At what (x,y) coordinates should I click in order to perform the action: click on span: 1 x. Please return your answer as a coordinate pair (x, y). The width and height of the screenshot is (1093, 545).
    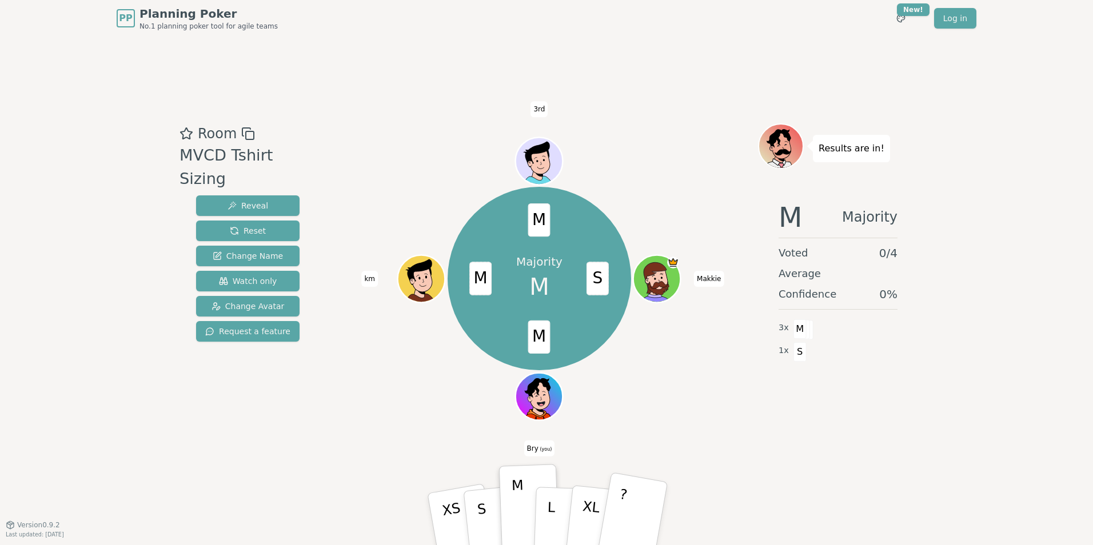
    Looking at the image, I should click on (784, 351).